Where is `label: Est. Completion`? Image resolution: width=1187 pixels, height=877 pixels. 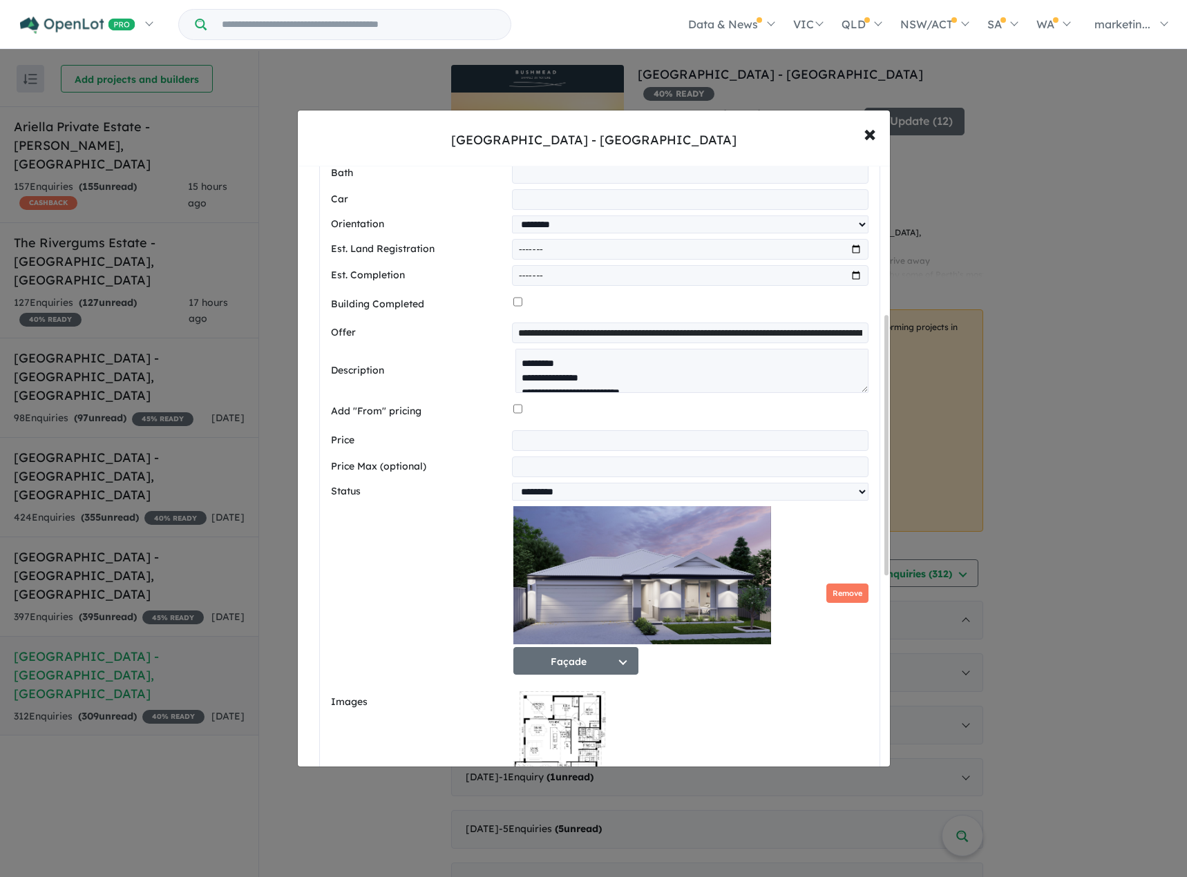
label: Est. Completion is located at coordinates (419, 276).